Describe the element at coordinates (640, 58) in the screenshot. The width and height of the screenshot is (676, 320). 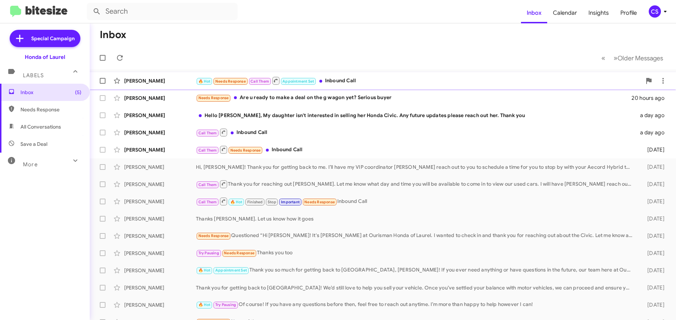
I see `span: Older Messages` at that location.